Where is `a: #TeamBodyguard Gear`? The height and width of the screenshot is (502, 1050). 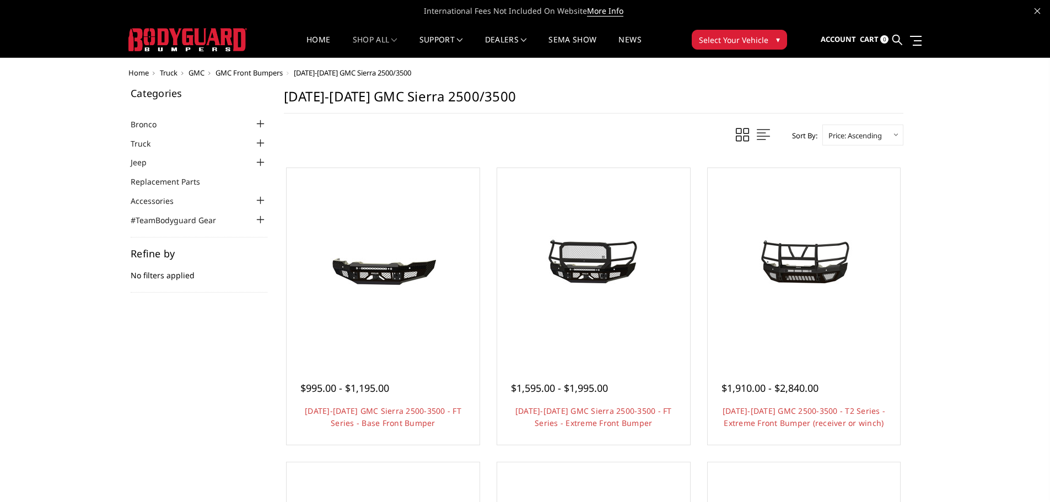 a: #TeamBodyguard Gear is located at coordinates (180, 220).